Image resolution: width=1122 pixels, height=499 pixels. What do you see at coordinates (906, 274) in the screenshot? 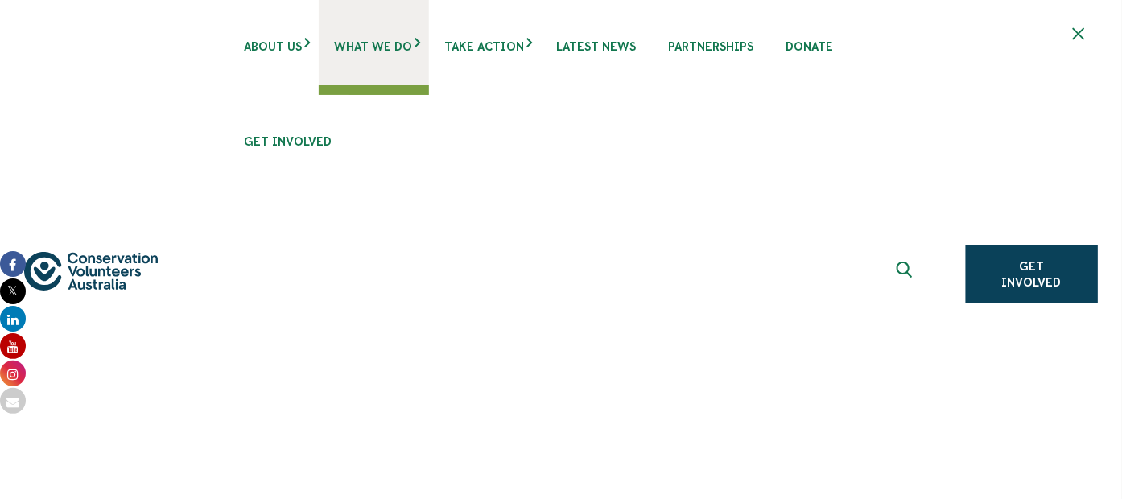
I see `button: Expand search box Close search box` at bounding box center [906, 274].